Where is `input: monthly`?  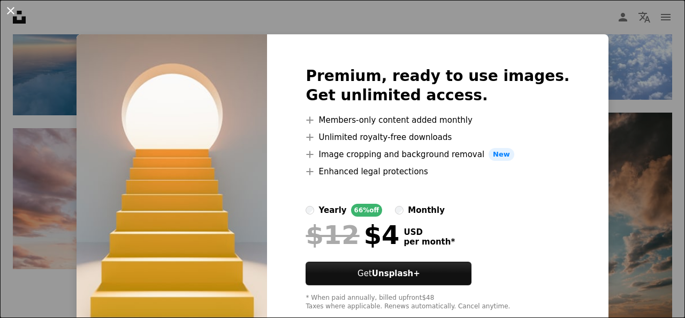
input: monthly is located at coordinates (399, 210).